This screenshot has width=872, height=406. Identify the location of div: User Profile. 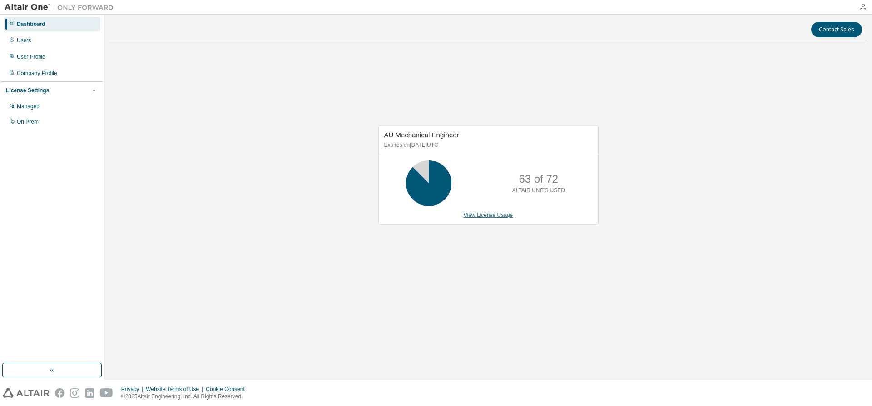
(31, 57).